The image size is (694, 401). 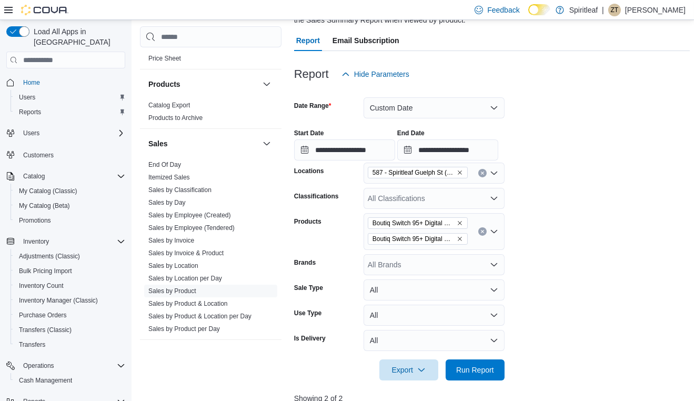 What do you see at coordinates (48, 191) in the screenshot?
I see `a: My Catalog (Classic)` at bounding box center [48, 191].